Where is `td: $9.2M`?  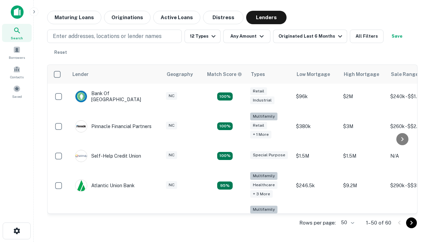
td: $9.2M is located at coordinates (363, 186).